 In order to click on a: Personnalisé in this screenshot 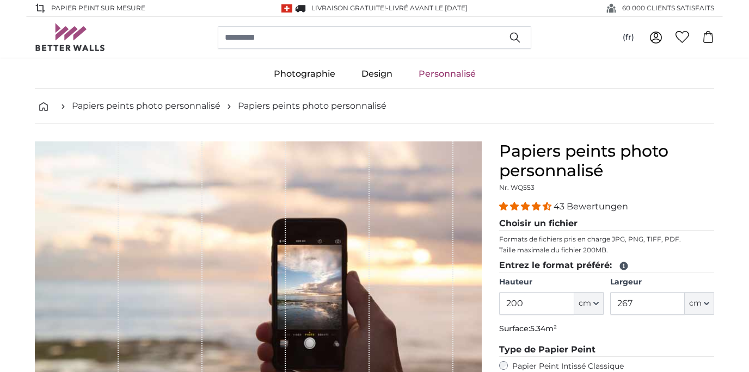, I will do `click(447, 74)`.